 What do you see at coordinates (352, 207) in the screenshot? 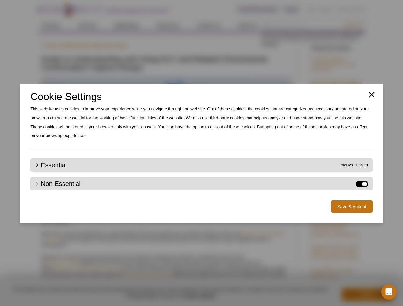
I see `button: Save & Accept` at bounding box center [352, 207].